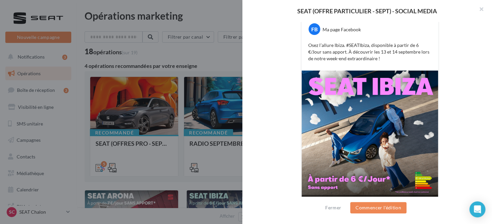  Describe the element at coordinates (370, 52) in the screenshot. I see `p: Osez l’allure Ibiza. #SEATIbiza, disponible à partir de 6 €/Jour sans apport. À découvrir les 13 ...` at that location.